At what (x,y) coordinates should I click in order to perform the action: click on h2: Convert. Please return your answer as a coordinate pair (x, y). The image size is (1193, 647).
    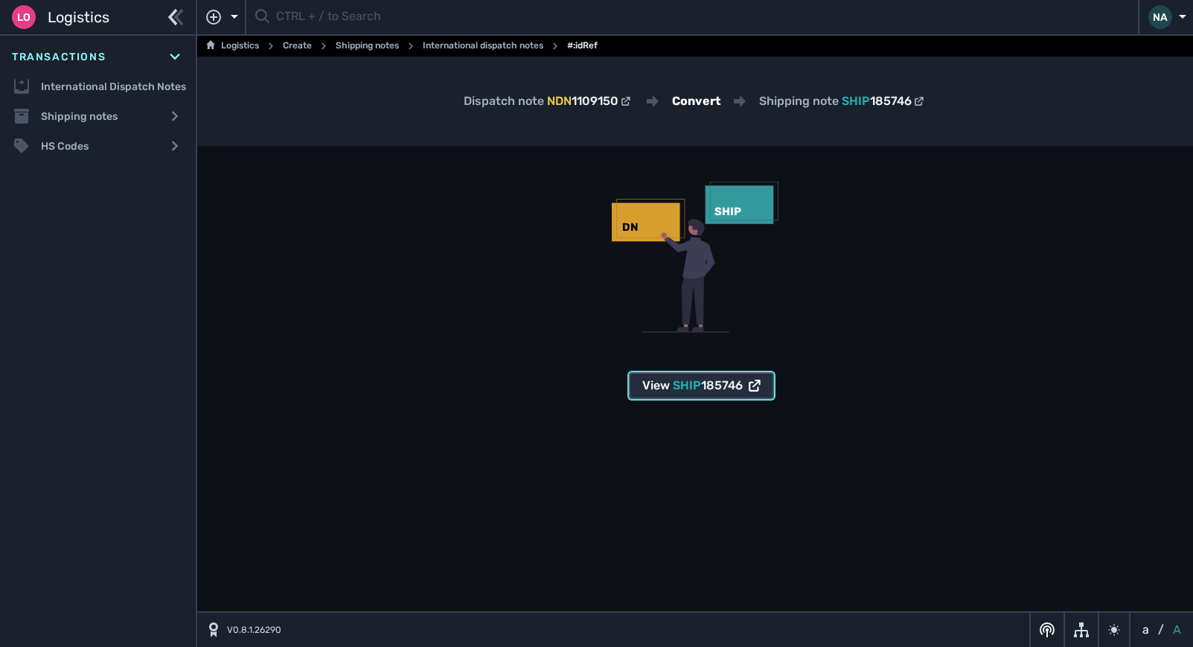
    Looking at the image, I should click on (696, 101).